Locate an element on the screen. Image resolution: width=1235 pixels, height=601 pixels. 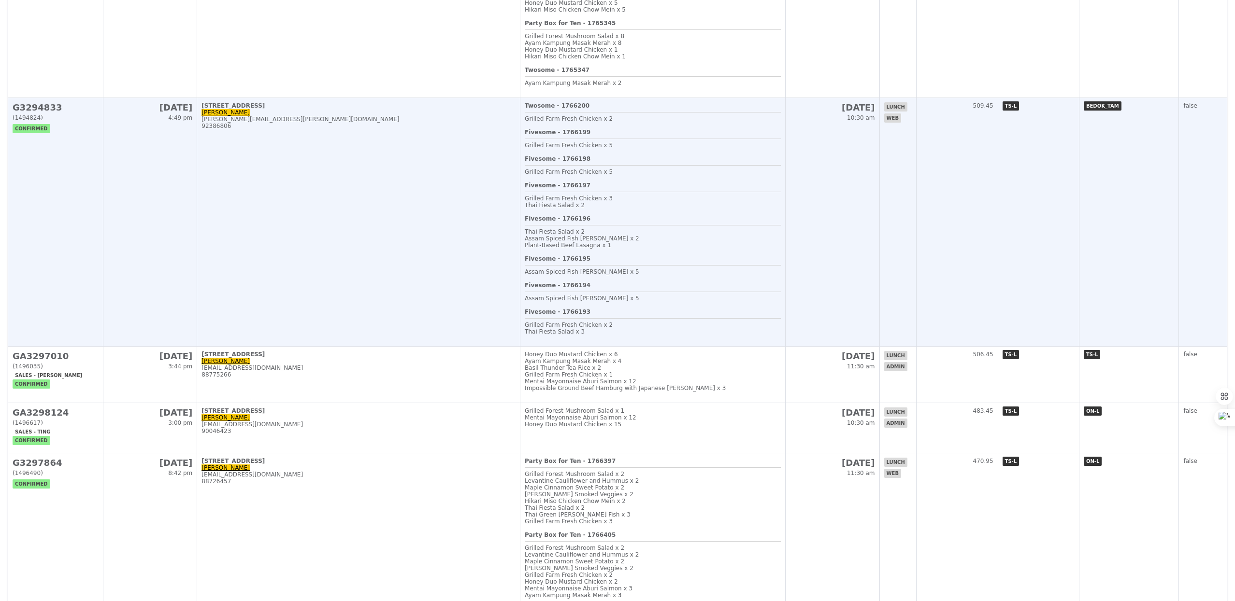
b: Fivesome - 1766194 is located at coordinates (557, 285).